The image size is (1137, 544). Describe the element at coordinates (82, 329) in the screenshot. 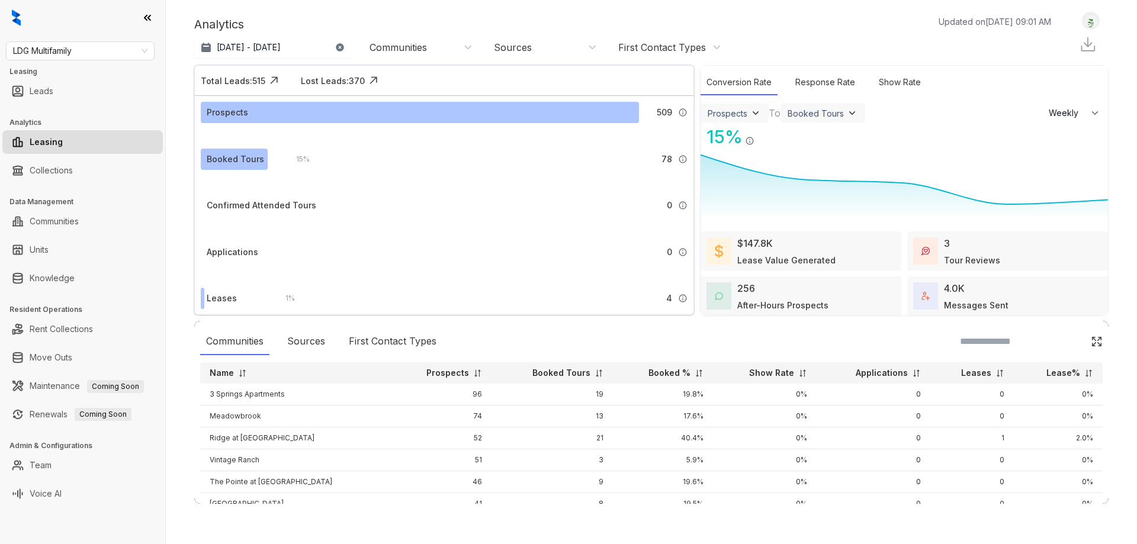

I see `li: Rent Collections` at that location.